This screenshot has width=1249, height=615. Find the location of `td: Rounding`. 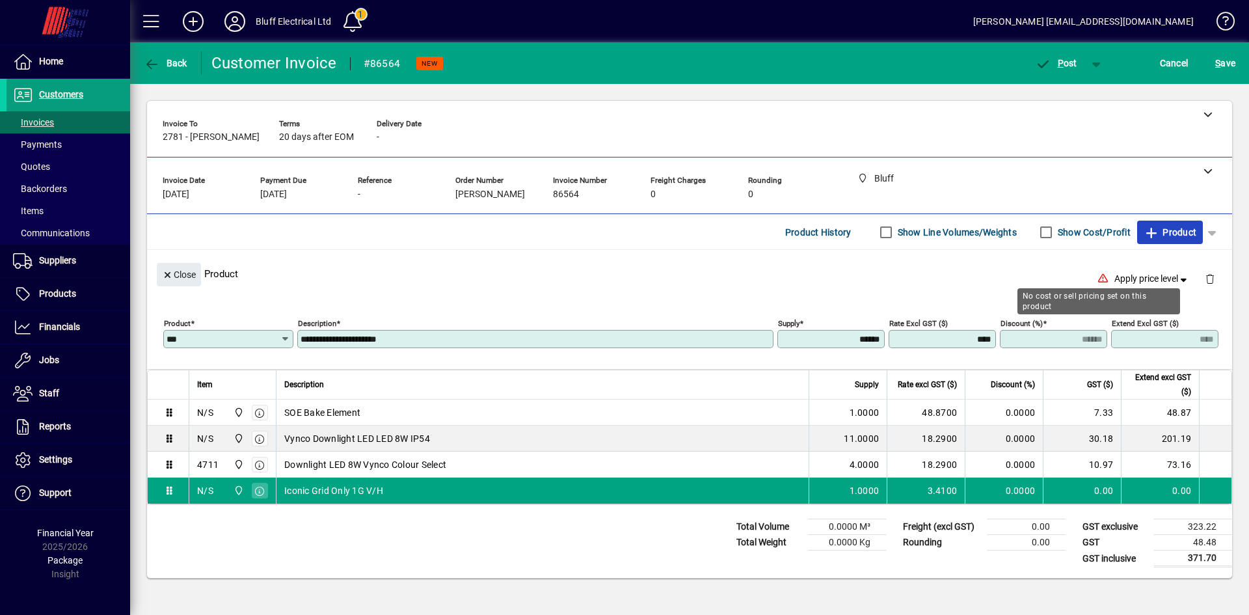

td: Rounding is located at coordinates (942, 543).